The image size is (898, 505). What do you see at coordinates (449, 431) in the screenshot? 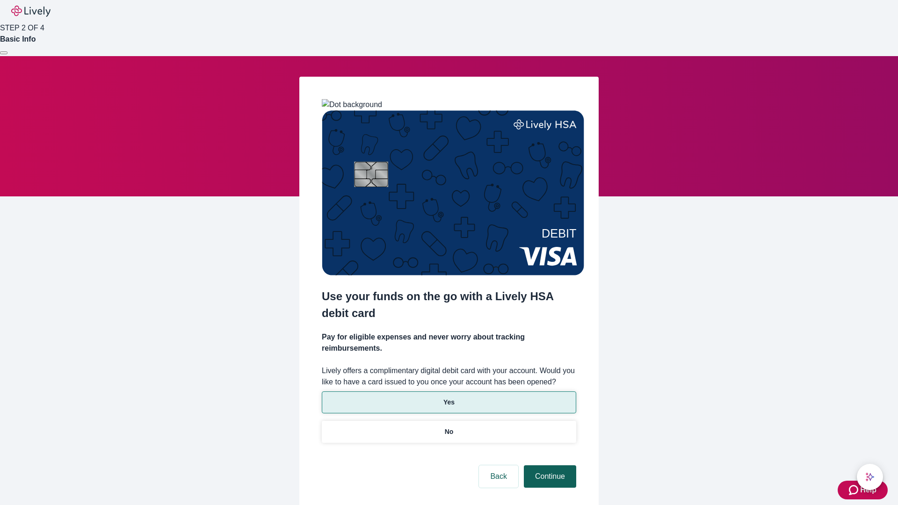
I see `button: No` at bounding box center [449, 431].